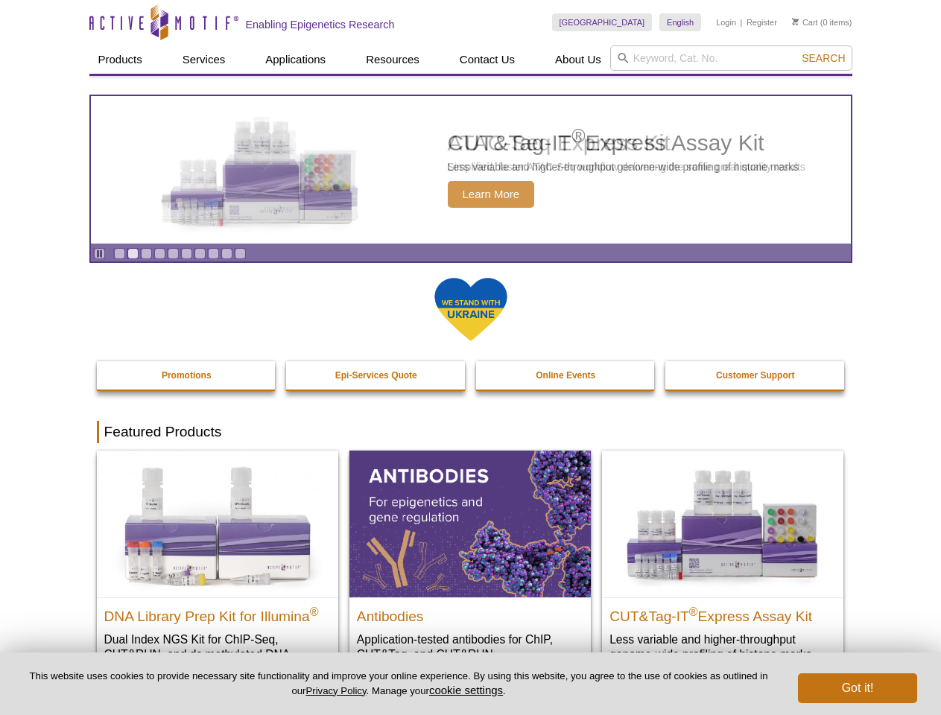 The height and width of the screenshot is (715, 941). What do you see at coordinates (213, 253) in the screenshot?
I see `a: Go to slide 8` at bounding box center [213, 253].